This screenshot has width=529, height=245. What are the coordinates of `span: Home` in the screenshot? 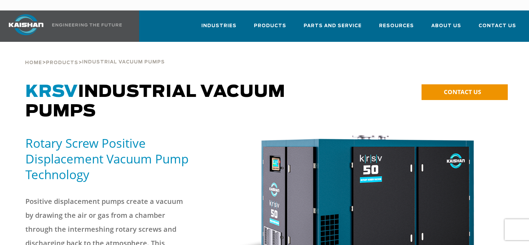 It's located at (33, 63).